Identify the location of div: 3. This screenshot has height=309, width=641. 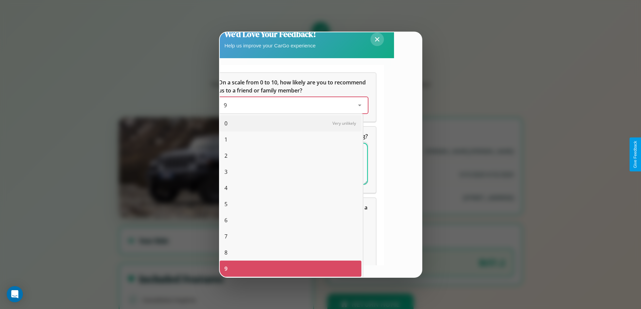
(290, 172).